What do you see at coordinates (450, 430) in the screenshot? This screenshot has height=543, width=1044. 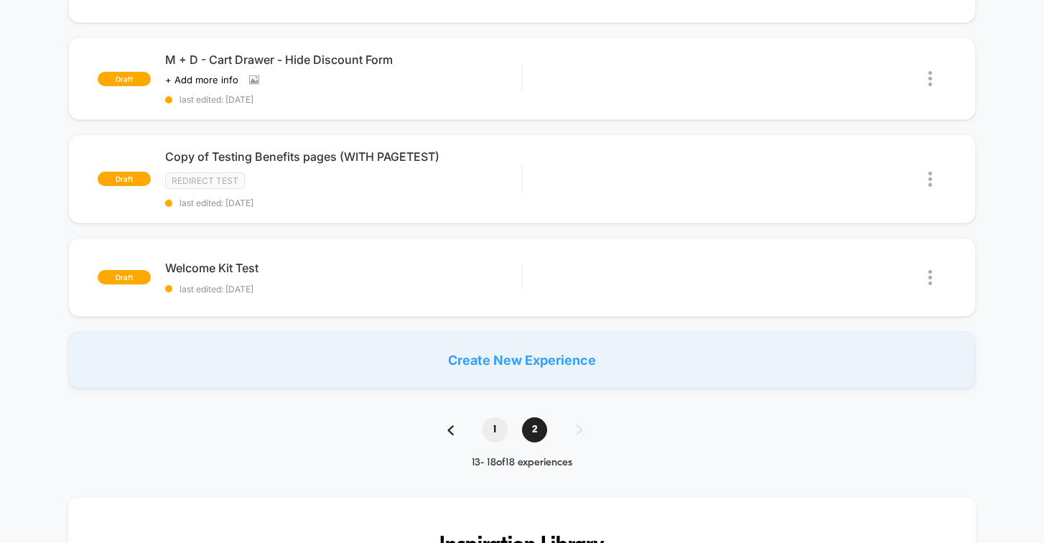 I see `img: pagination back` at bounding box center [450, 430].